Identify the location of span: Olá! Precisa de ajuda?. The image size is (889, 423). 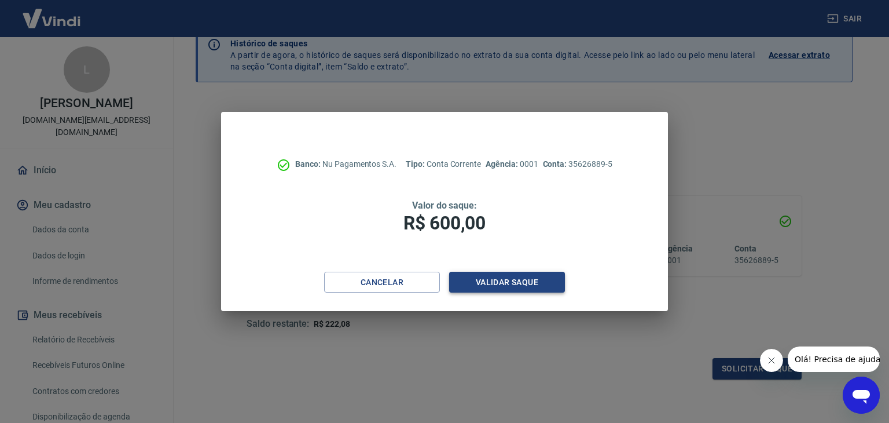
(52, 13).